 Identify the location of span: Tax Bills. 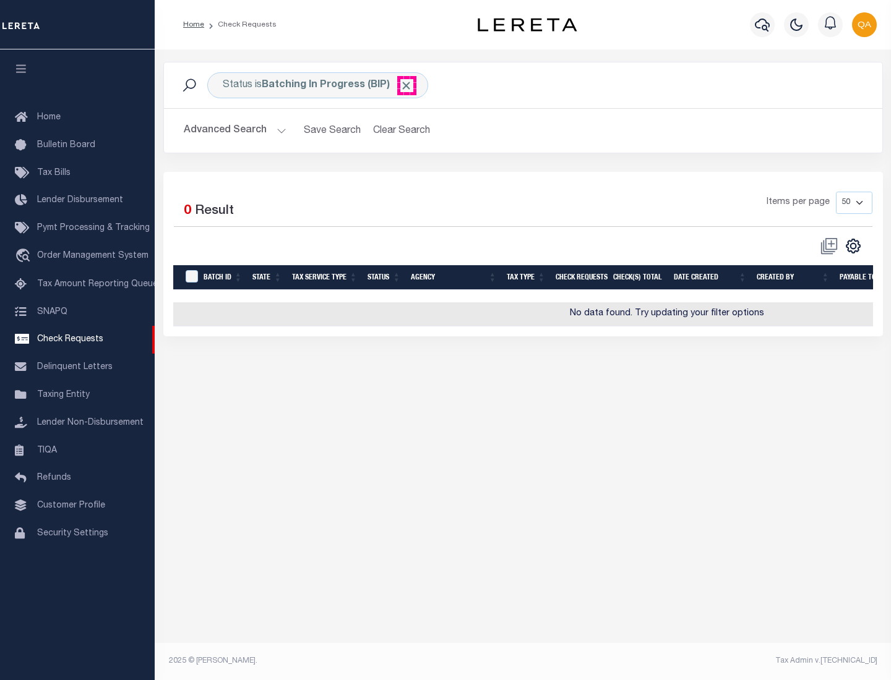
(54, 173).